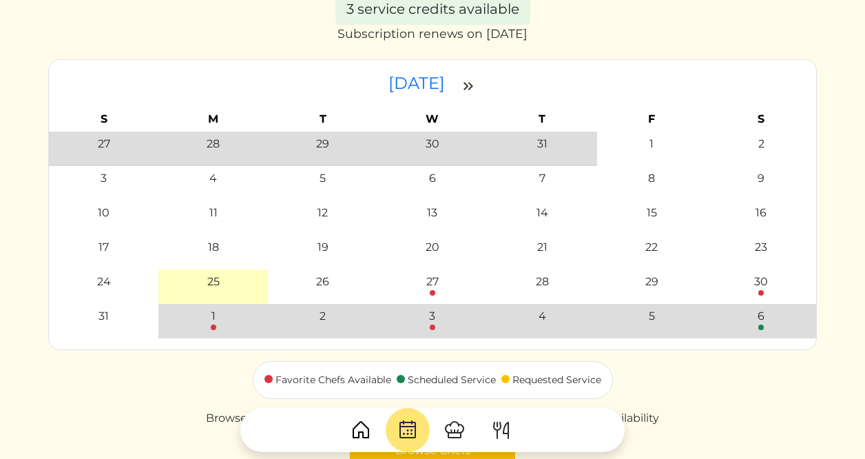  I want to click on div: 22, so click(652, 247).